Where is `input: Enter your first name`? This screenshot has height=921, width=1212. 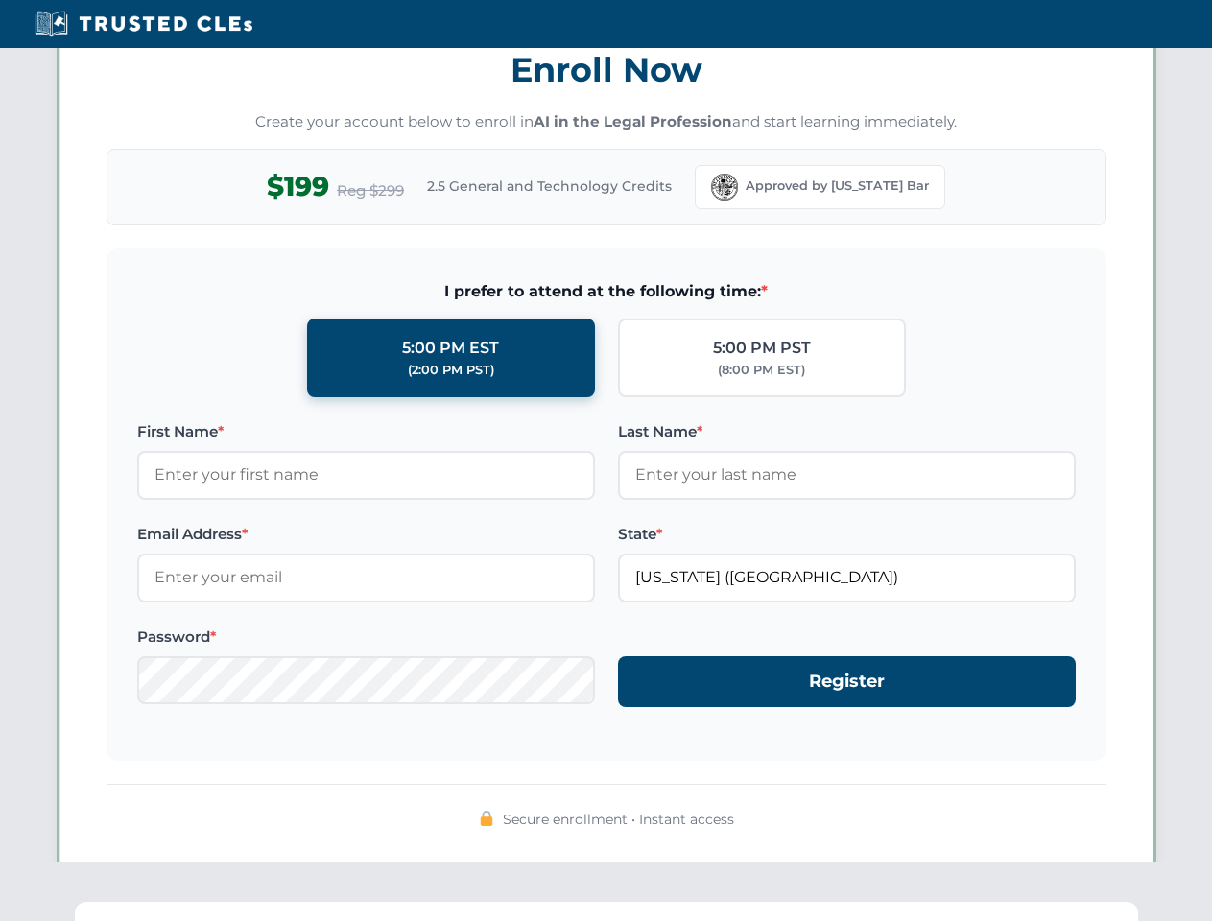
input: Enter your first name is located at coordinates (366, 475).